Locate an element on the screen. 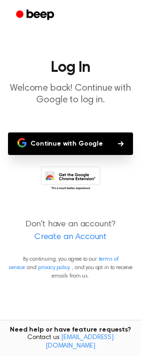 The width and height of the screenshot is (141, 356). a: privacy policy is located at coordinates (54, 268).